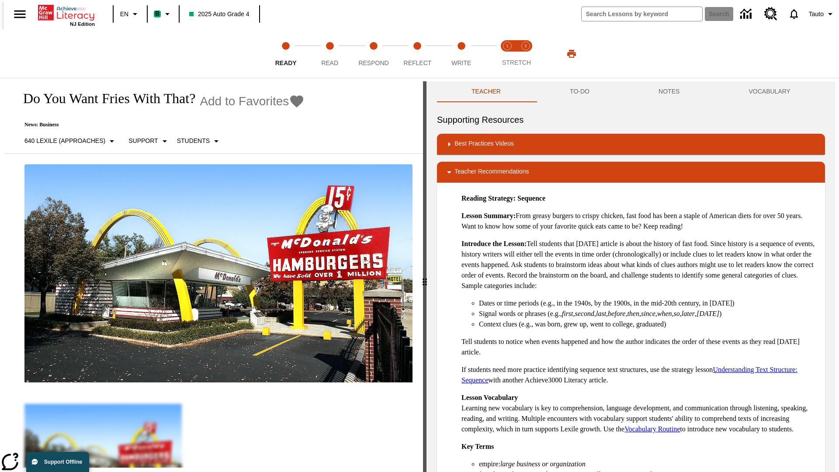  What do you see at coordinates (648, 313) in the screenshot?
I see `em: since` at bounding box center [648, 313].